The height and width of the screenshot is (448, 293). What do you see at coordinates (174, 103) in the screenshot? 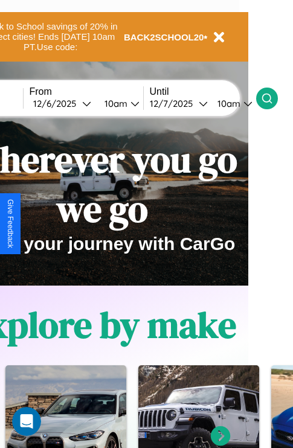
I see `div: 12 / 7 / 2025` at bounding box center [174, 103].